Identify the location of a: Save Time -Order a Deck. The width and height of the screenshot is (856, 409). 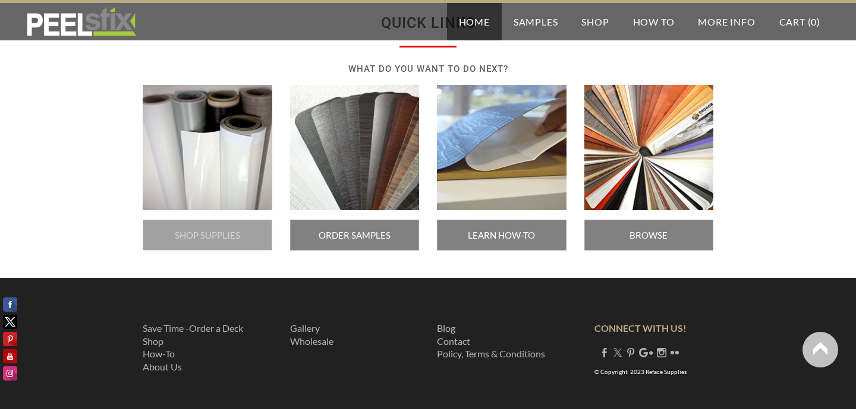
(193, 328).